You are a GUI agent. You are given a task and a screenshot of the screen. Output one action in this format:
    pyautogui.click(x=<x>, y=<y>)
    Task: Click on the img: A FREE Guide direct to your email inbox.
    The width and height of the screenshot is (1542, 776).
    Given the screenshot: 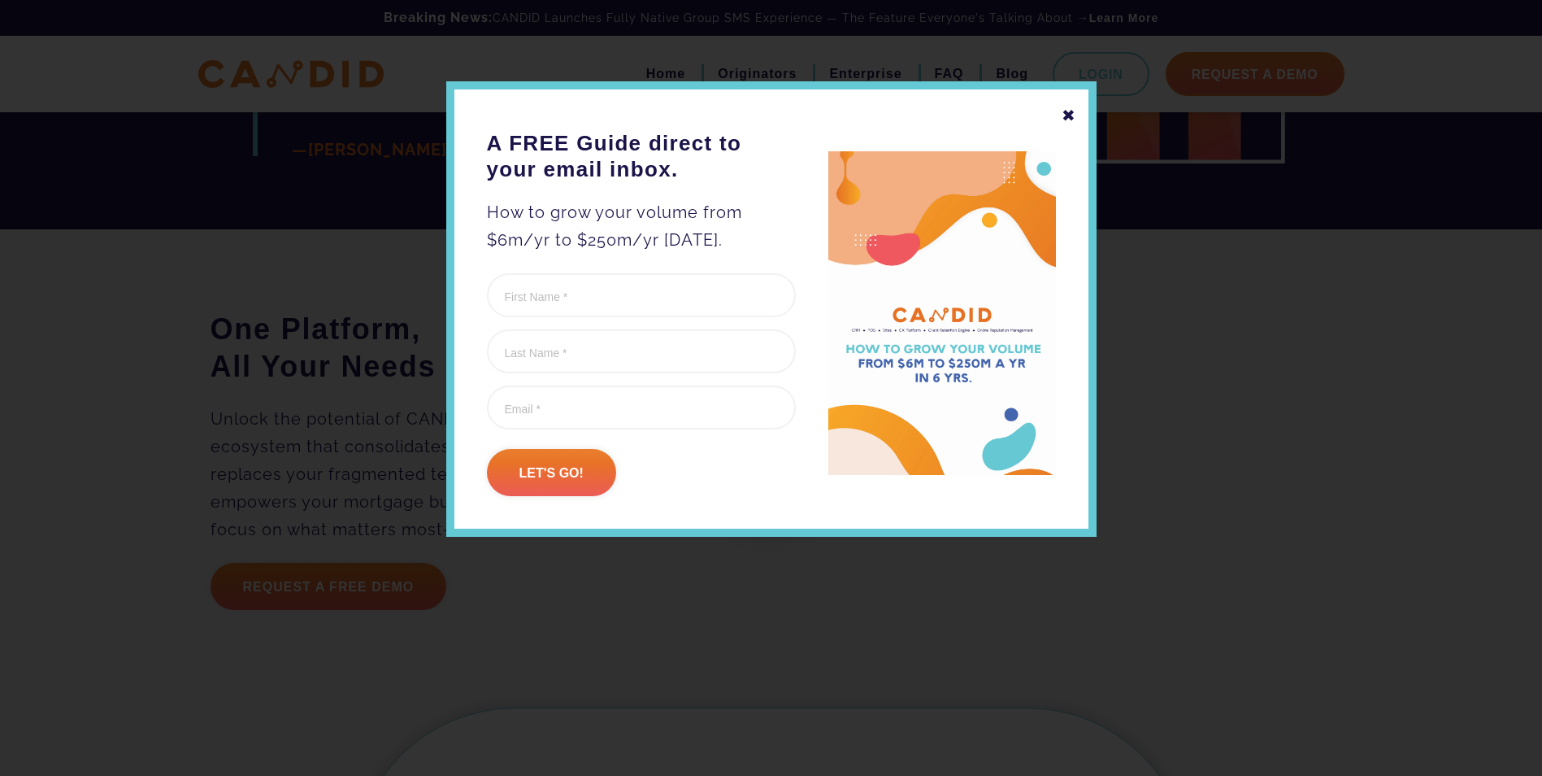 What is the action you would take?
    pyautogui.click(x=942, y=313)
    